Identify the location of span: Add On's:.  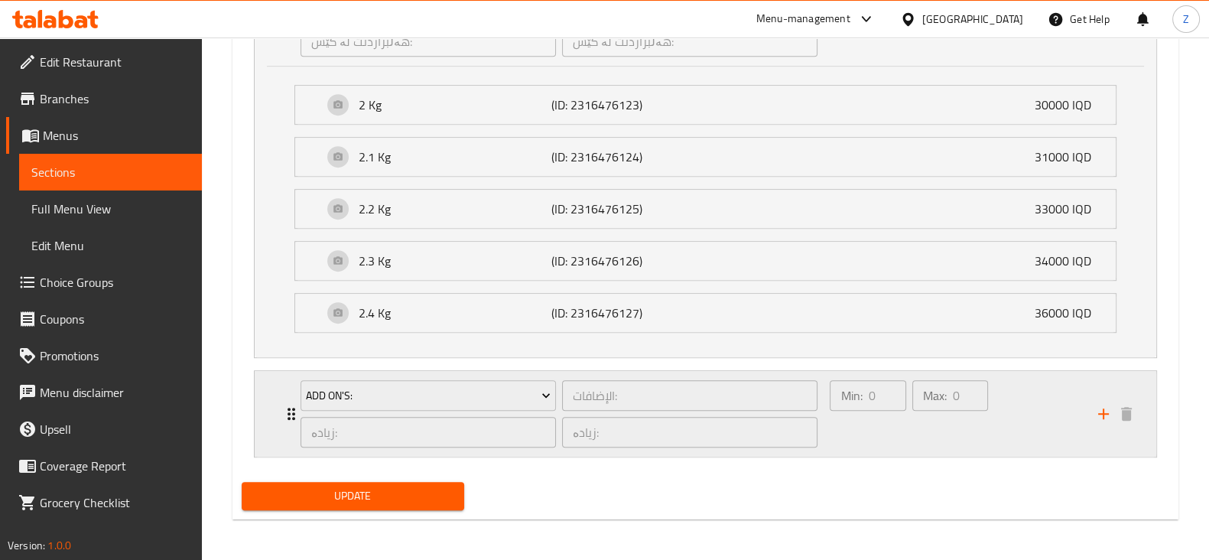
(428, 395).